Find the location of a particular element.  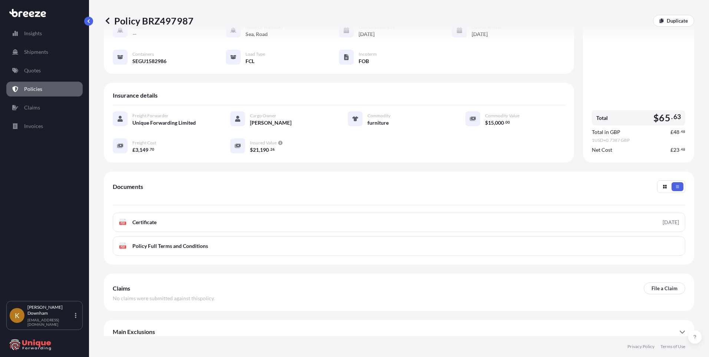

span: Total in GBP is located at coordinates (606, 132).